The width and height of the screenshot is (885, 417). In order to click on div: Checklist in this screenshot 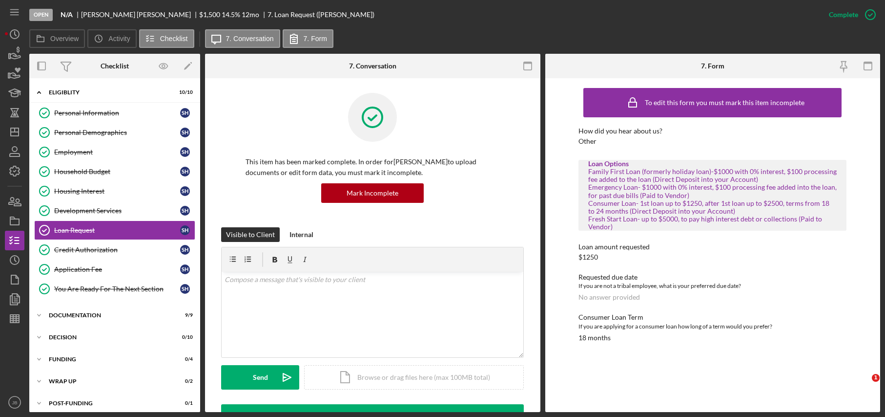, I will do `click(115, 66)`.